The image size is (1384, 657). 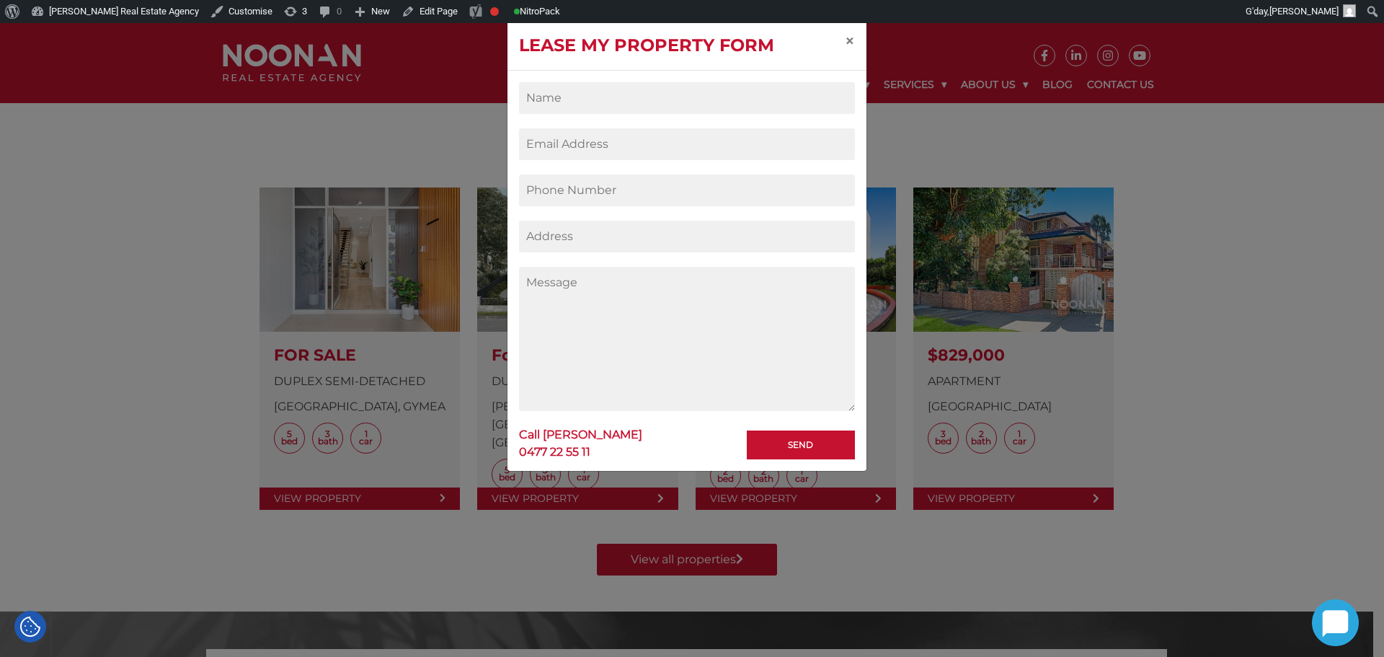 What do you see at coordinates (687, 190) in the screenshot?
I see `input: Phone Number` at bounding box center [687, 190].